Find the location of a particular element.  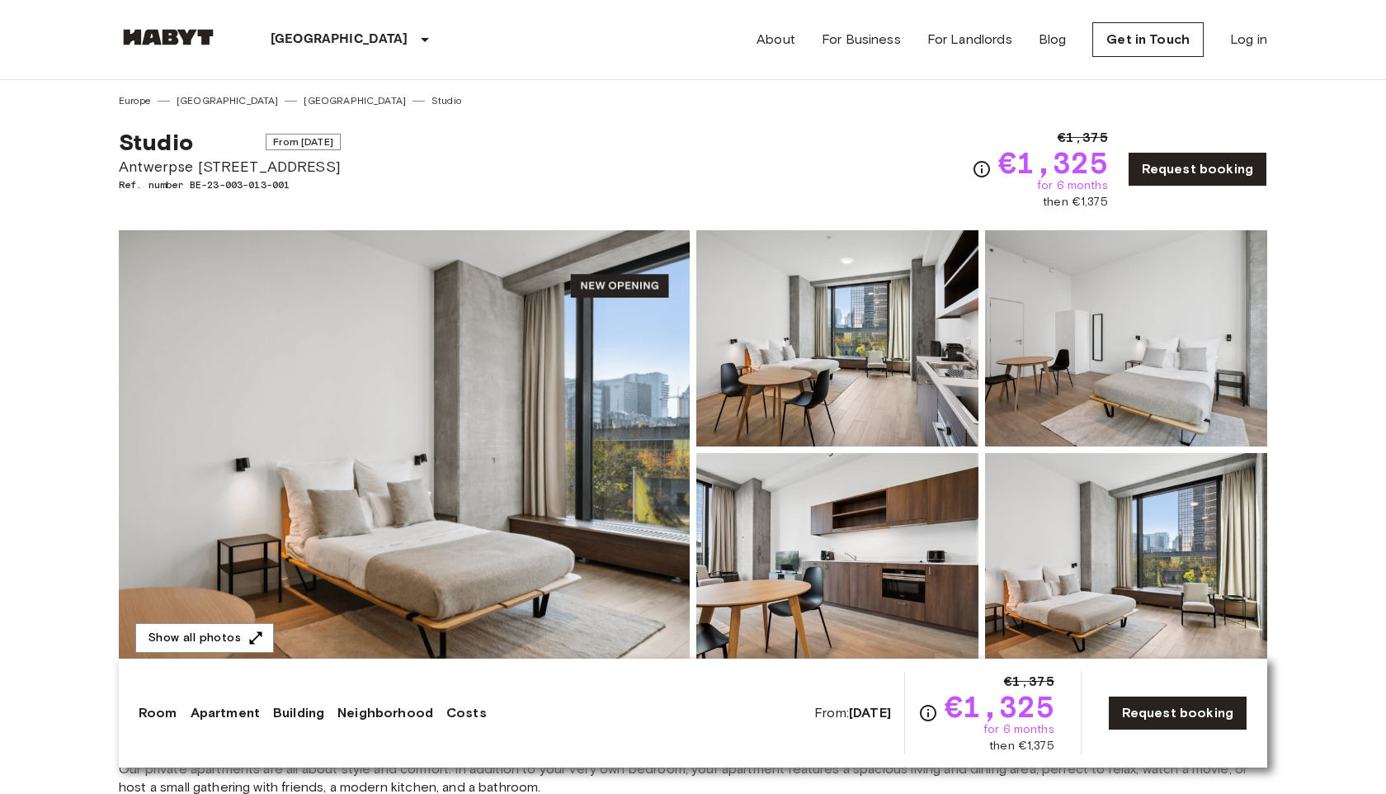

a: Room is located at coordinates (158, 713).